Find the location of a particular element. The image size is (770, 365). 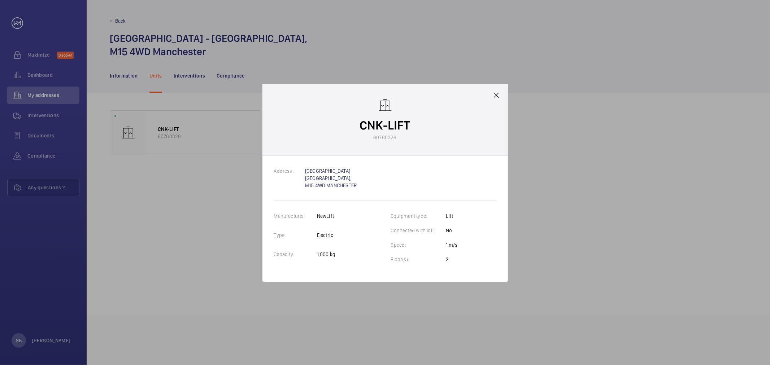

img: elevator.svg is located at coordinates (385, 105).